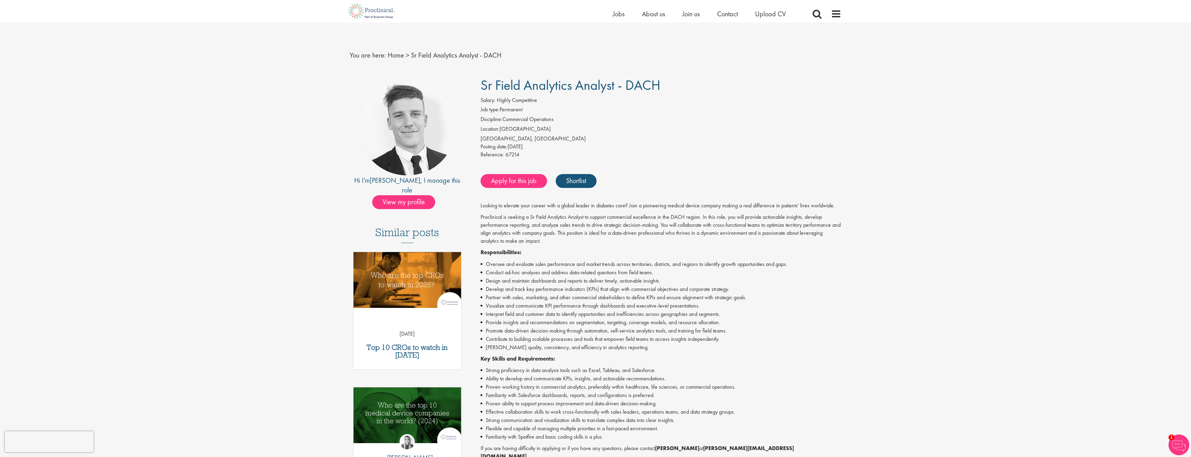 The image size is (1191, 457). Describe the element at coordinates (771, 14) in the screenshot. I see `a: Upload CV` at that location.